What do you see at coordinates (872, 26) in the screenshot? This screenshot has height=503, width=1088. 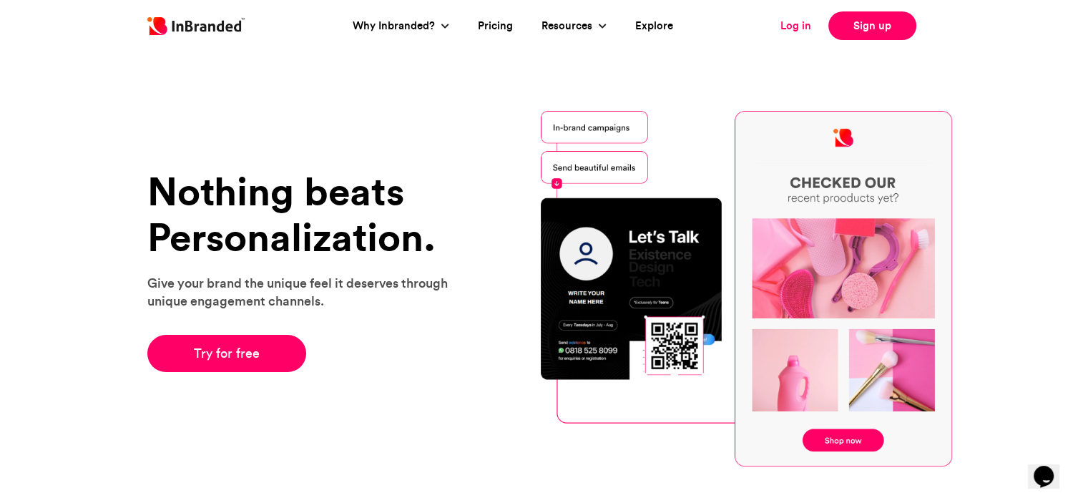 I see `a: Sign up` at bounding box center [872, 26].